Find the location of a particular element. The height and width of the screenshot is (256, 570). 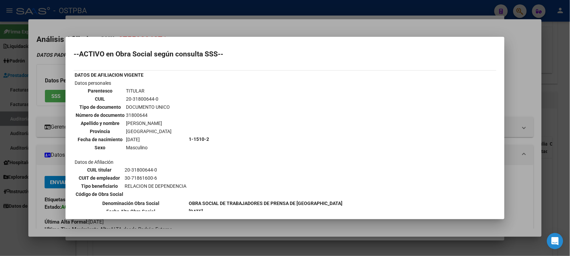

td: RELACION DE DEPENDENCIA is located at coordinates (155, 186).